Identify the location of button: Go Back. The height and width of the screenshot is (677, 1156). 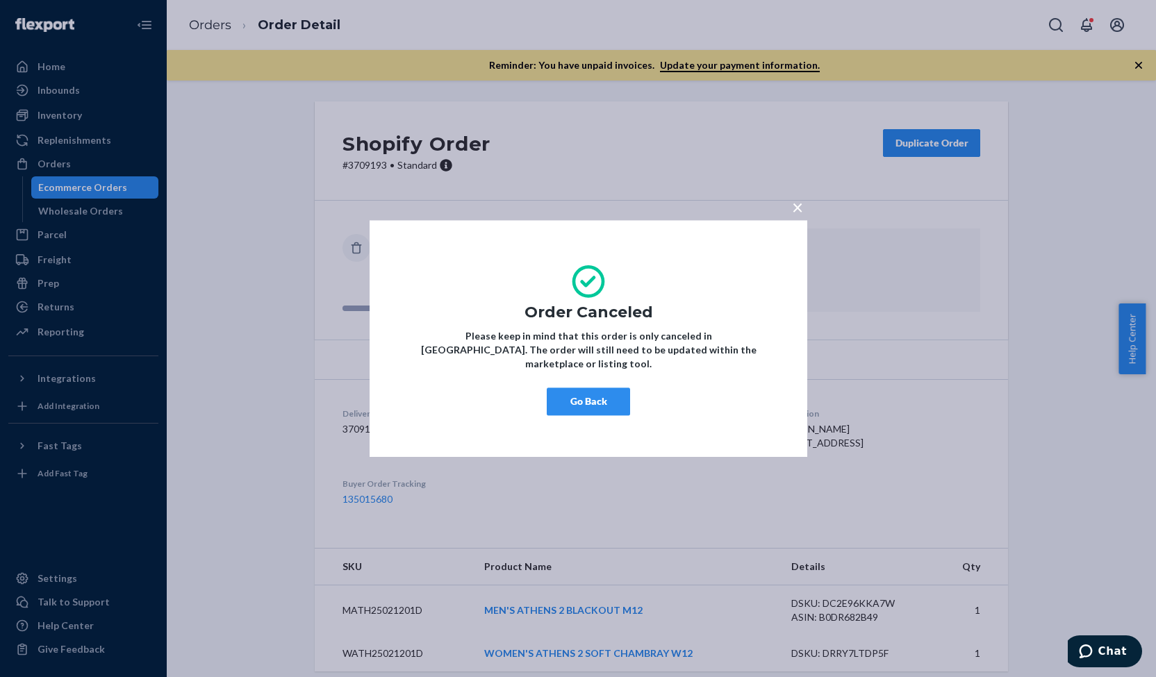
(588, 401).